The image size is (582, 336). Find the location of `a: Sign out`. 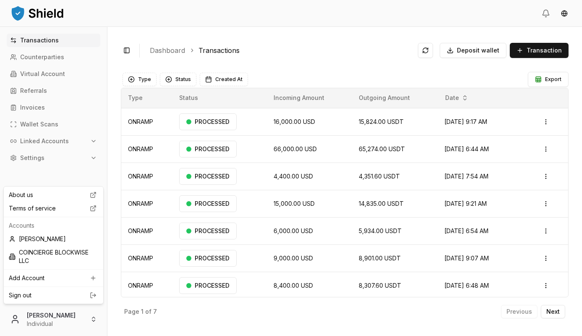

a: Sign out is located at coordinates (53, 295).